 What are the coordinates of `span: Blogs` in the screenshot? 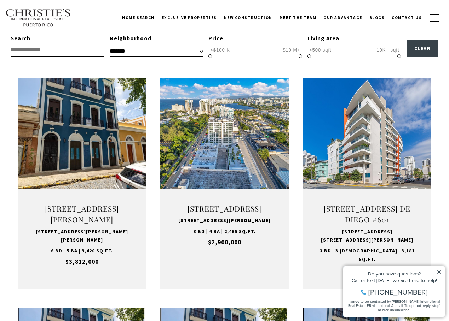 It's located at (377, 18).